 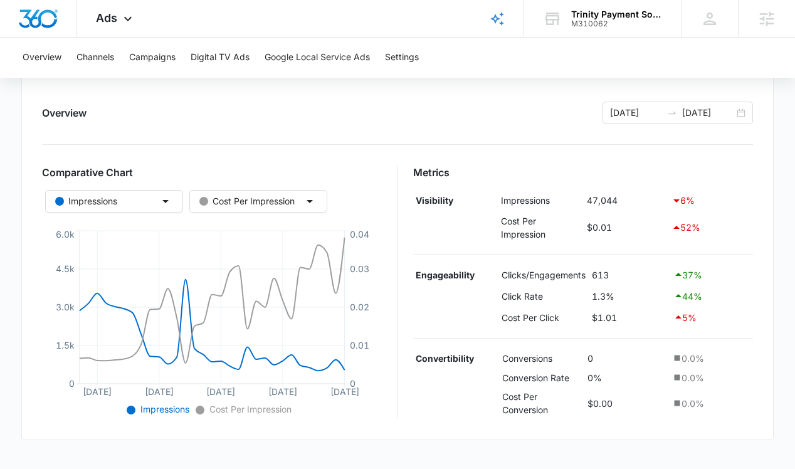 What do you see at coordinates (402, 58) in the screenshot?
I see `button: Settings` at bounding box center [402, 58].